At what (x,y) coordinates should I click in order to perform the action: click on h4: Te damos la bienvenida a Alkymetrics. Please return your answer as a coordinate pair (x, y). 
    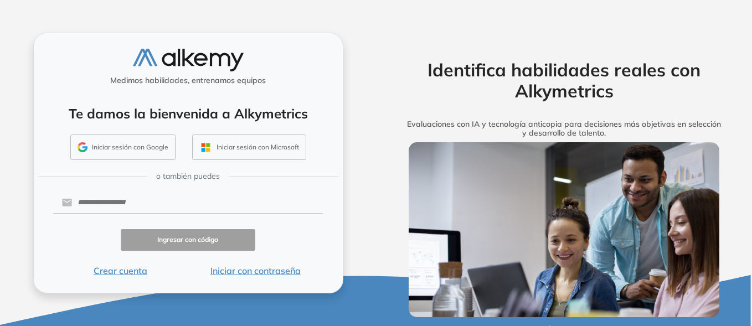
    Looking at the image, I should click on (188, 113).